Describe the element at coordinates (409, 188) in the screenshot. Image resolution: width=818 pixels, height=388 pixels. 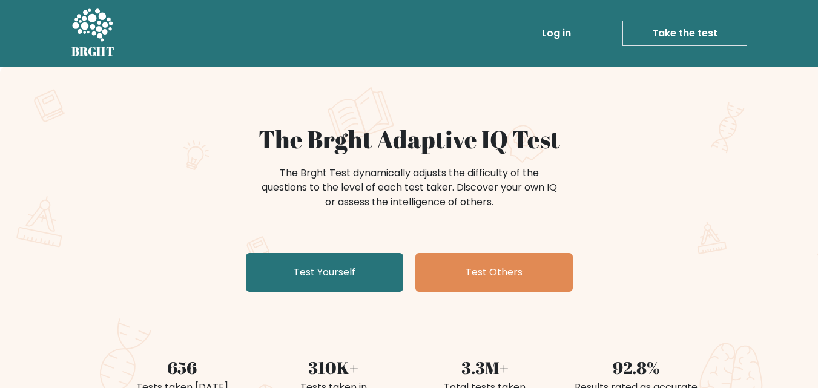
I see `div: The Brght Test dynamically adjusts the difficulty of the questions to the level of each test take...` at that location.